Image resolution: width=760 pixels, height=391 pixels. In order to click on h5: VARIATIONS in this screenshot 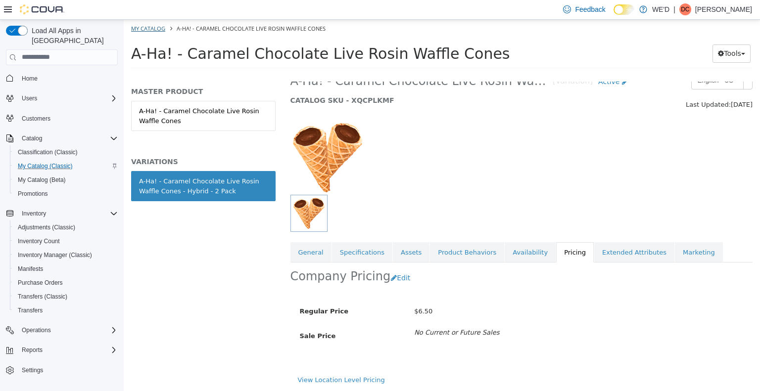, I will do `click(80, 142)`.